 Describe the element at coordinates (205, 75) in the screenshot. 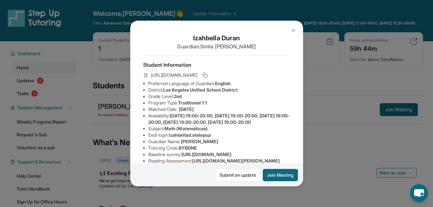

I see `button: Copy link` at that location.